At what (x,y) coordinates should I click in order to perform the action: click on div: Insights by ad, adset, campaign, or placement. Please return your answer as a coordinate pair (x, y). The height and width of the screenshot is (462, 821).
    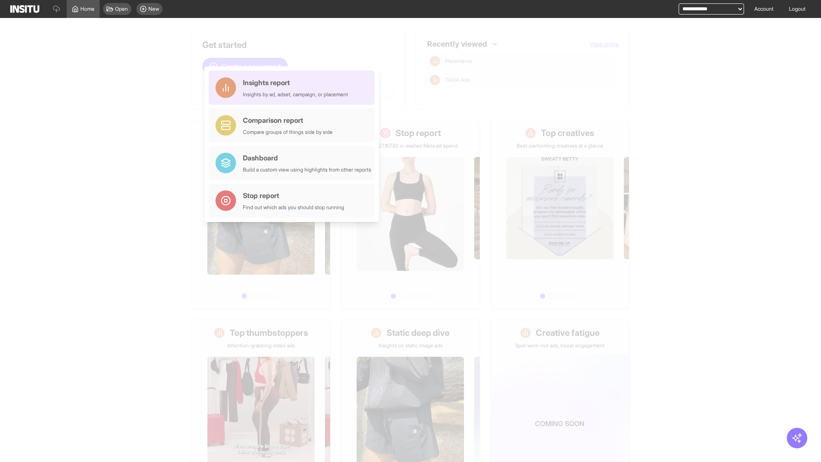
    Looking at the image, I should click on (296, 95).